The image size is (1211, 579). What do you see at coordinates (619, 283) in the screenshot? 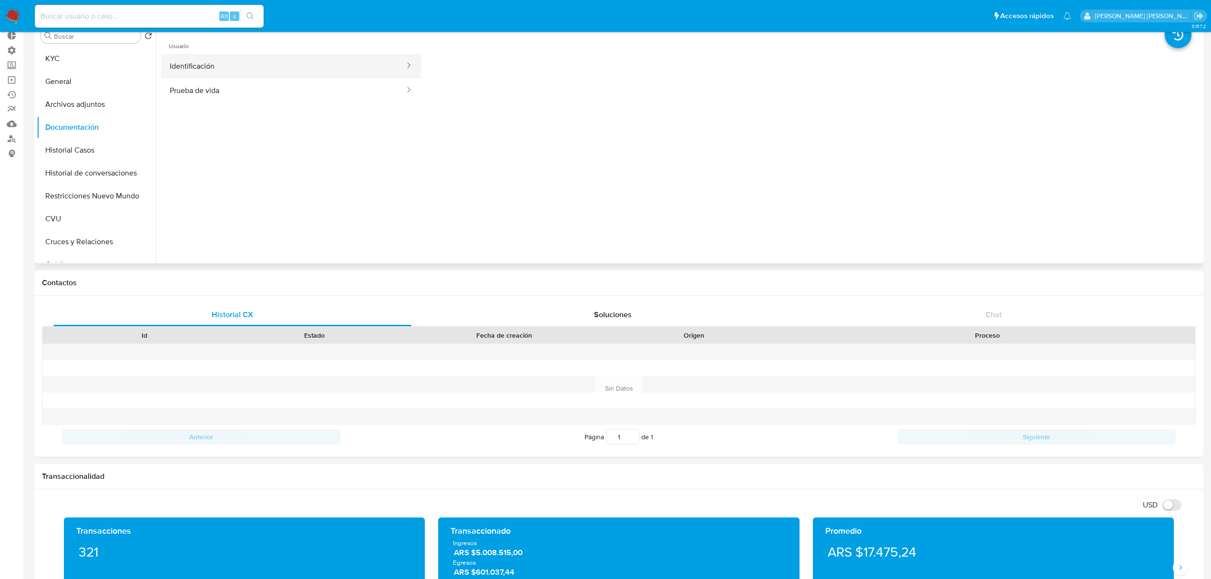
I see `h1: Contactos` at bounding box center [619, 283].